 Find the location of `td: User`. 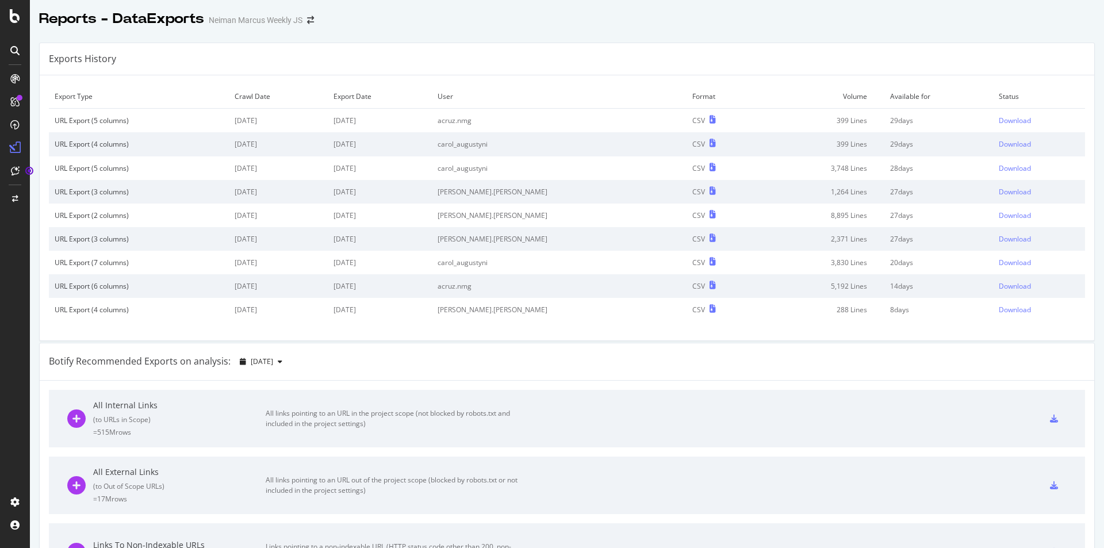

td: User is located at coordinates (559, 97).